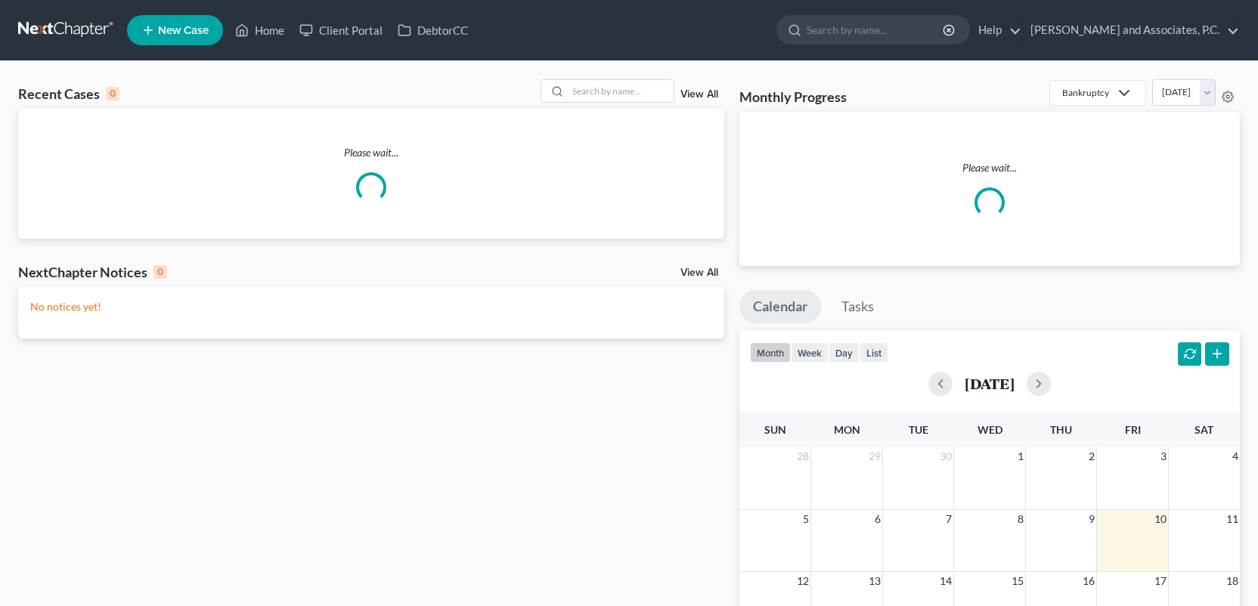  What do you see at coordinates (259, 30) in the screenshot?
I see `a: Home` at bounding box center [259, 30].